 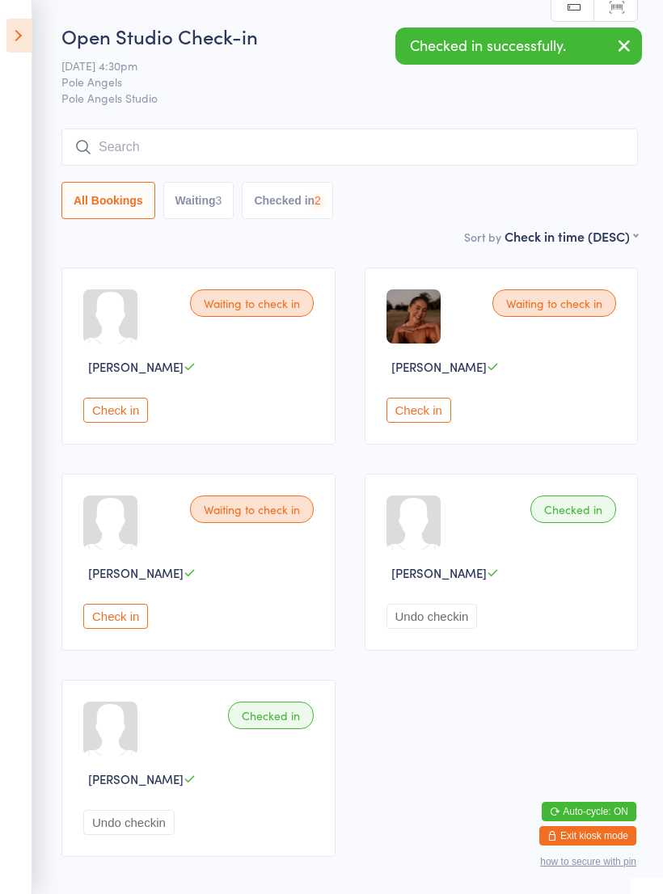 What do you see at coordinates (337, 82) in the screenshot?
I see `span: Pole Angels` at bounding box center [337, 82].